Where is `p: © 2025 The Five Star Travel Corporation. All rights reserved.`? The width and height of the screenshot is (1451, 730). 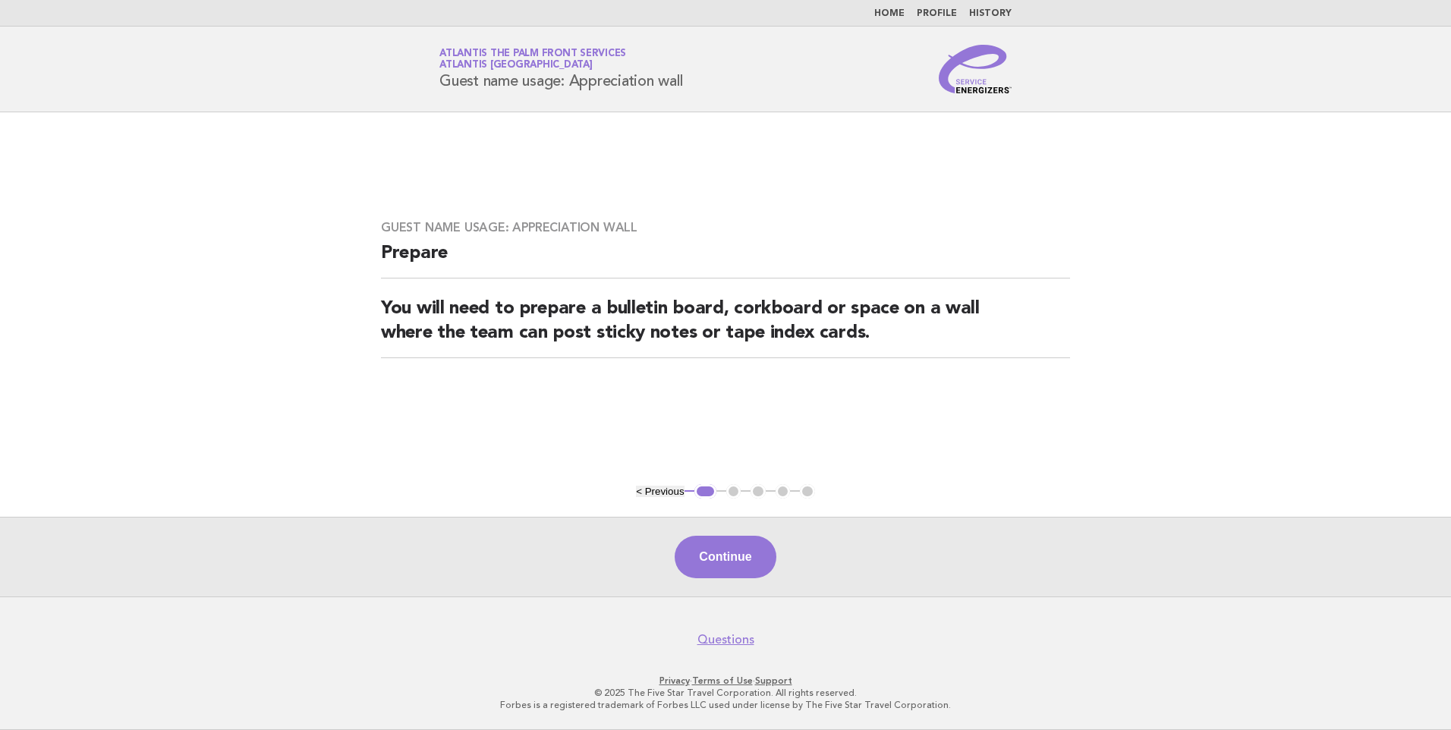
p: © 2025 The Five Star Travel Corporation. All rights reserved. is located at coordinates (726, 693).